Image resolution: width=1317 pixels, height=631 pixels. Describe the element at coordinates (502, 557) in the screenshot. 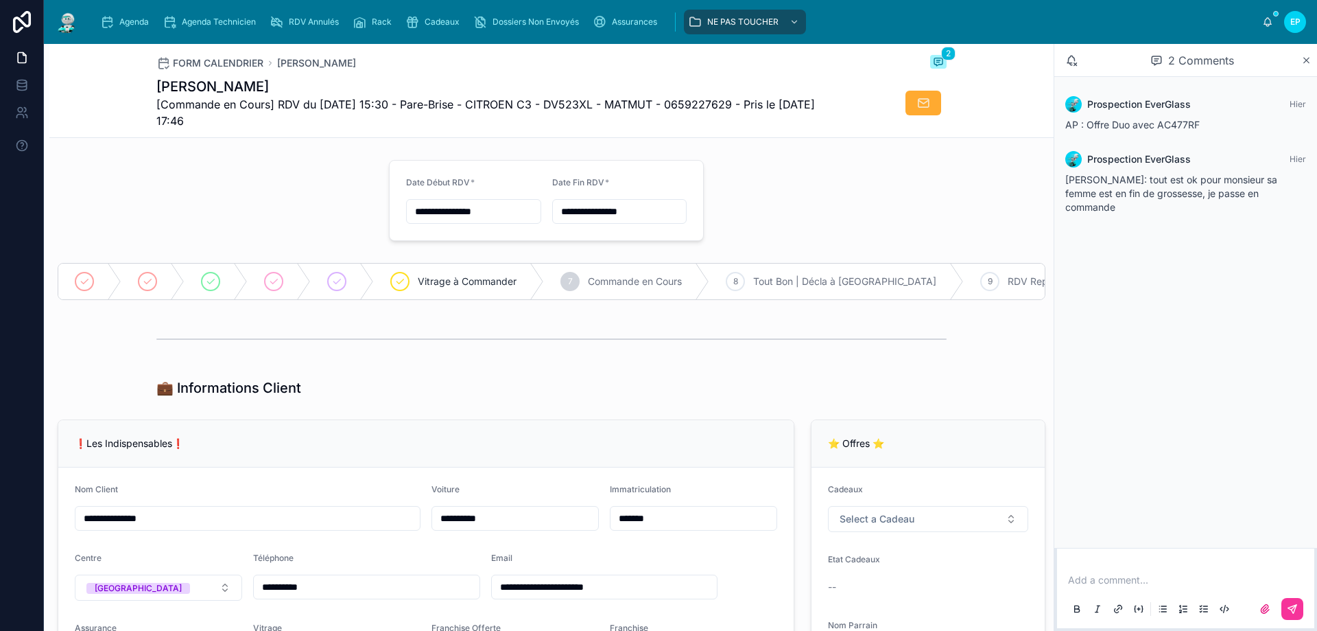

I see `span: Email` at that location.